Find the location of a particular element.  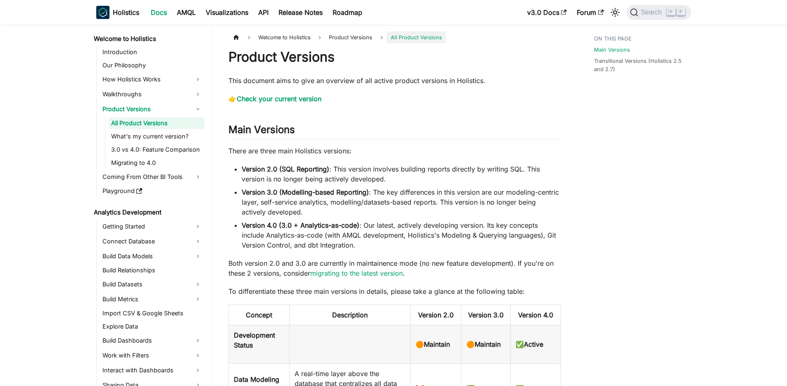

a: Explore Data is located at coordinates (152, 326).